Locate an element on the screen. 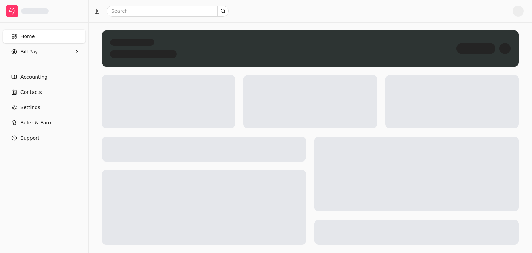  a: Accounting is located at coordinates (44, 77).